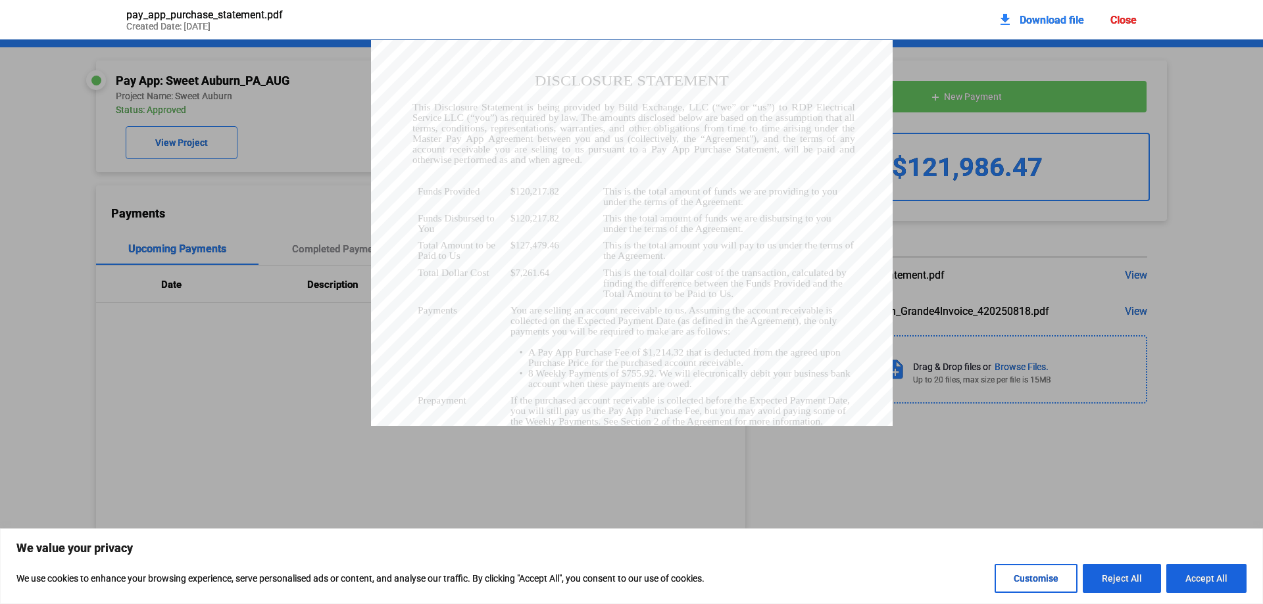  Describe the element at coordinates (432, 160) in the screenshot. I see `span: otherwise` at that location.